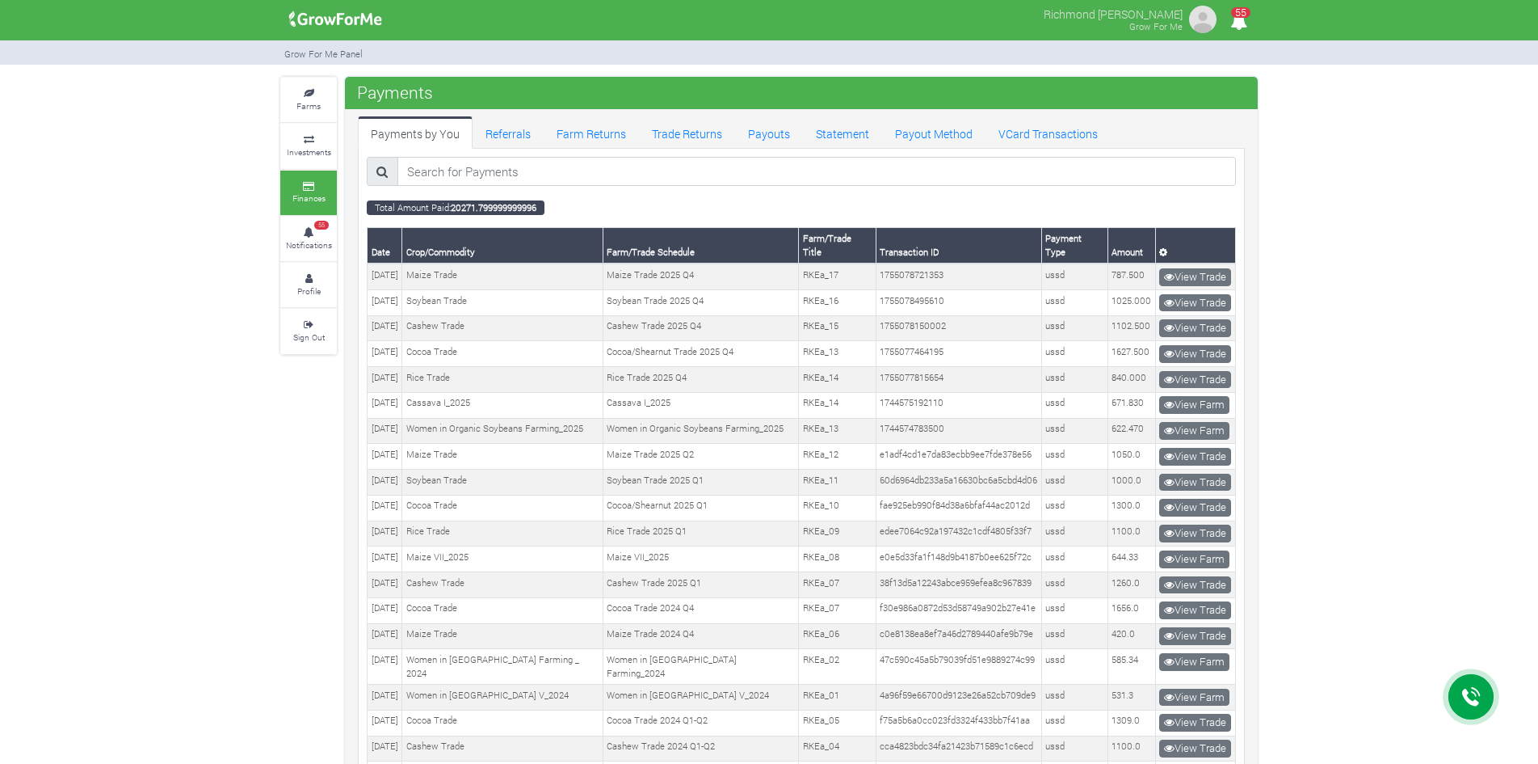 This screenshot has height=764, width=1538. I want to click on td: 1755078150002, so click(958, 328).